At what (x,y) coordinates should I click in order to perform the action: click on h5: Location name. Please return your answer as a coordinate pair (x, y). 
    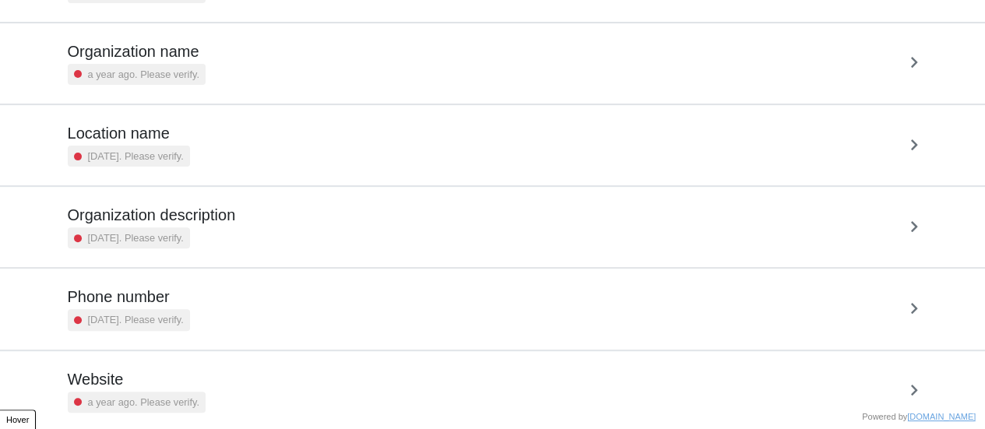
    Looking at the image, I should click on (128, 133).